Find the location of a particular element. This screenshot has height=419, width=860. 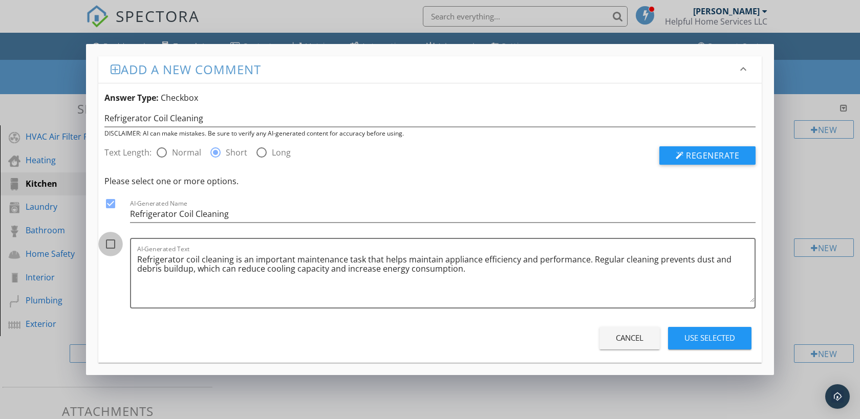

h3: Add a new comment is located at coordinates (424, 69).